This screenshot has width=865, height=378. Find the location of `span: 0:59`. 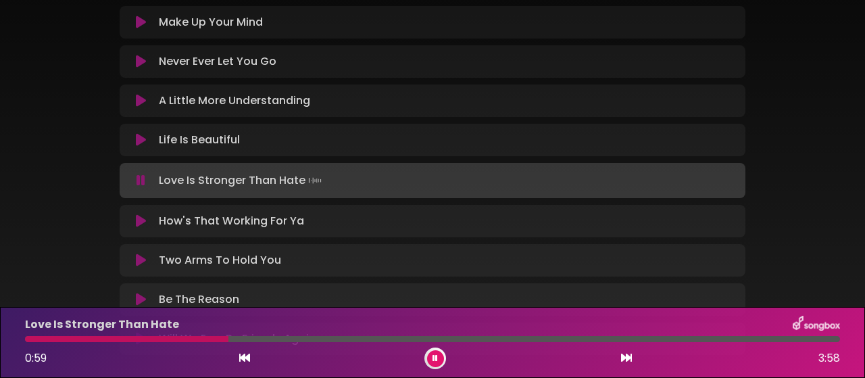

span: 0:59 is located at coordinates (36, 357).